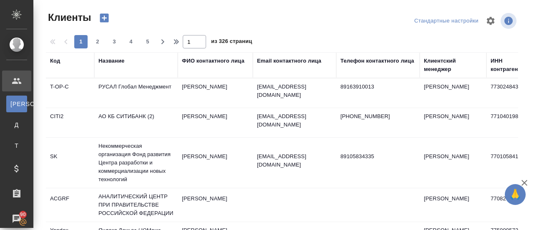 The width and height of the screenshot is (534, 230). I want to click on span: 2, so click(98, 42).